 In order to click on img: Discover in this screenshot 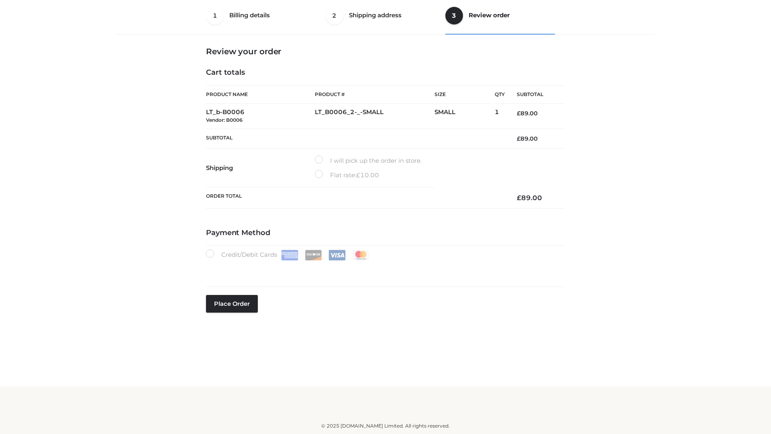, I will do `click(313, 255)`.